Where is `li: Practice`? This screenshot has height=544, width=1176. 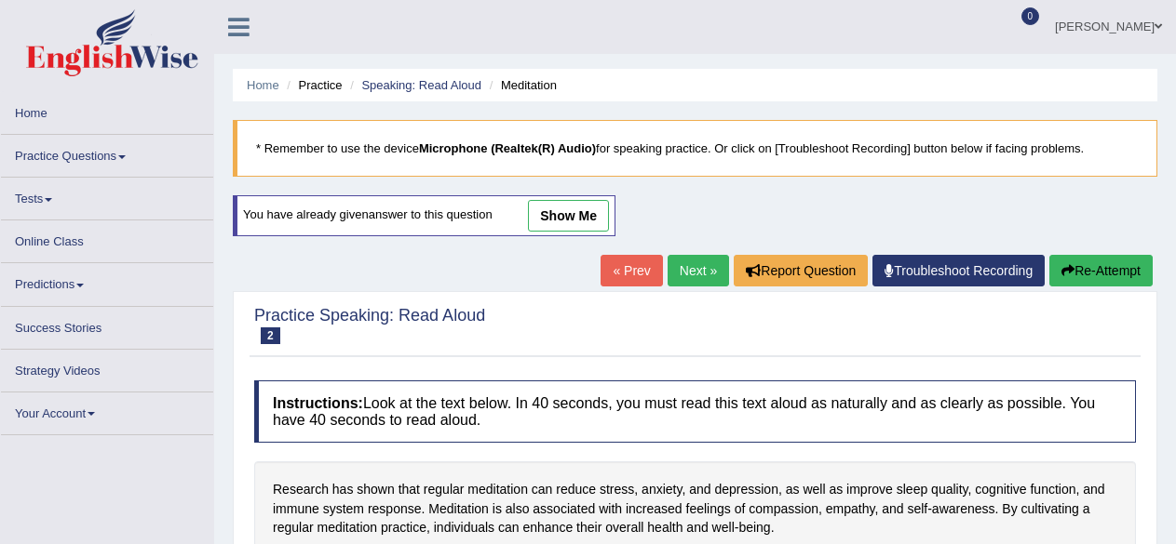 li: Practice is located at coordinates (312, 85).